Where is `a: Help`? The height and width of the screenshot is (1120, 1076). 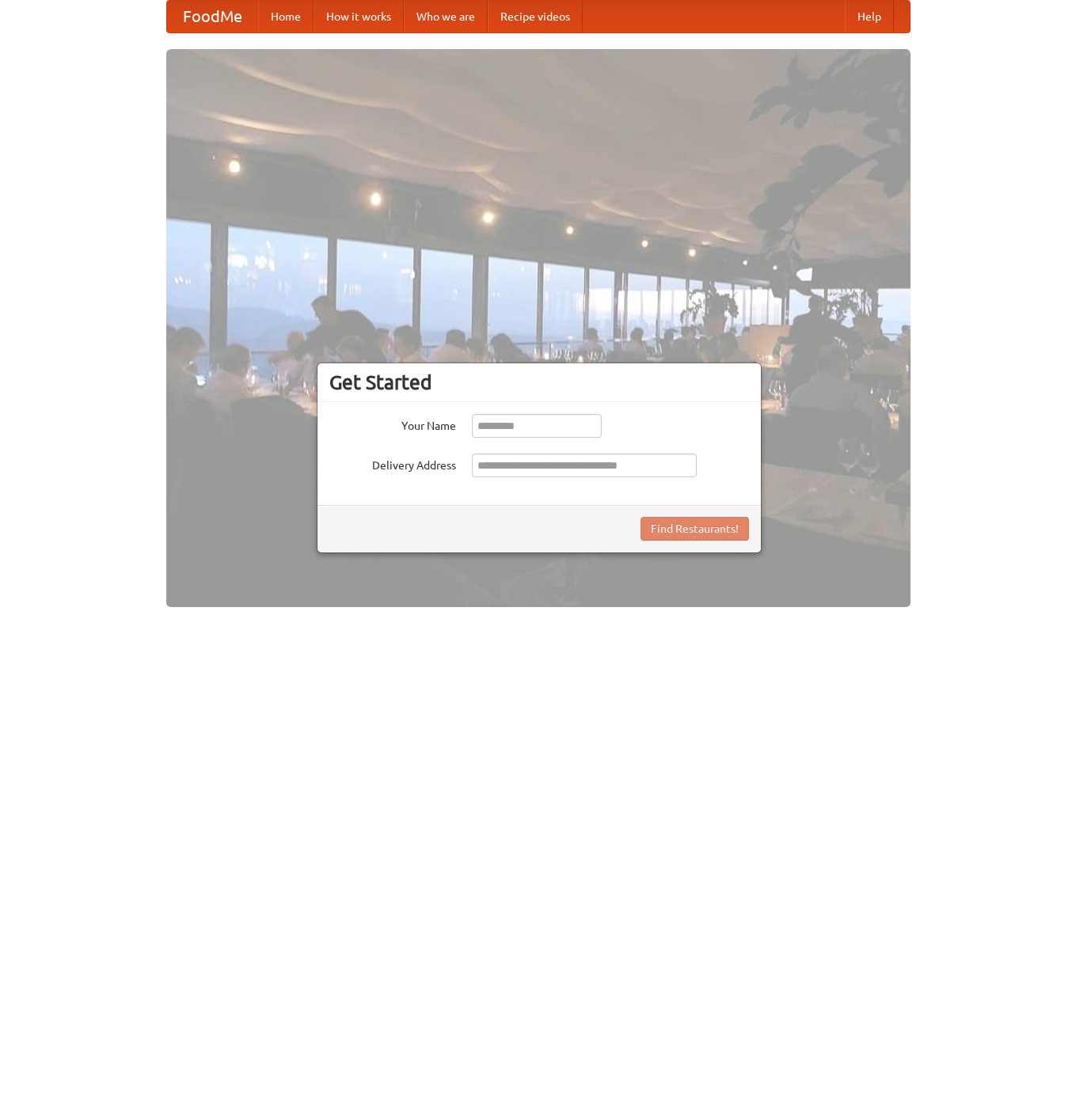 a: Help is located at coordinates (869, 17).